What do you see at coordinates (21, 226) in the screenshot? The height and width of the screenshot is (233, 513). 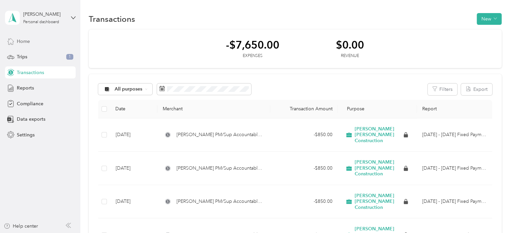 I see `button: Help center` at bounding box center [21, 226].